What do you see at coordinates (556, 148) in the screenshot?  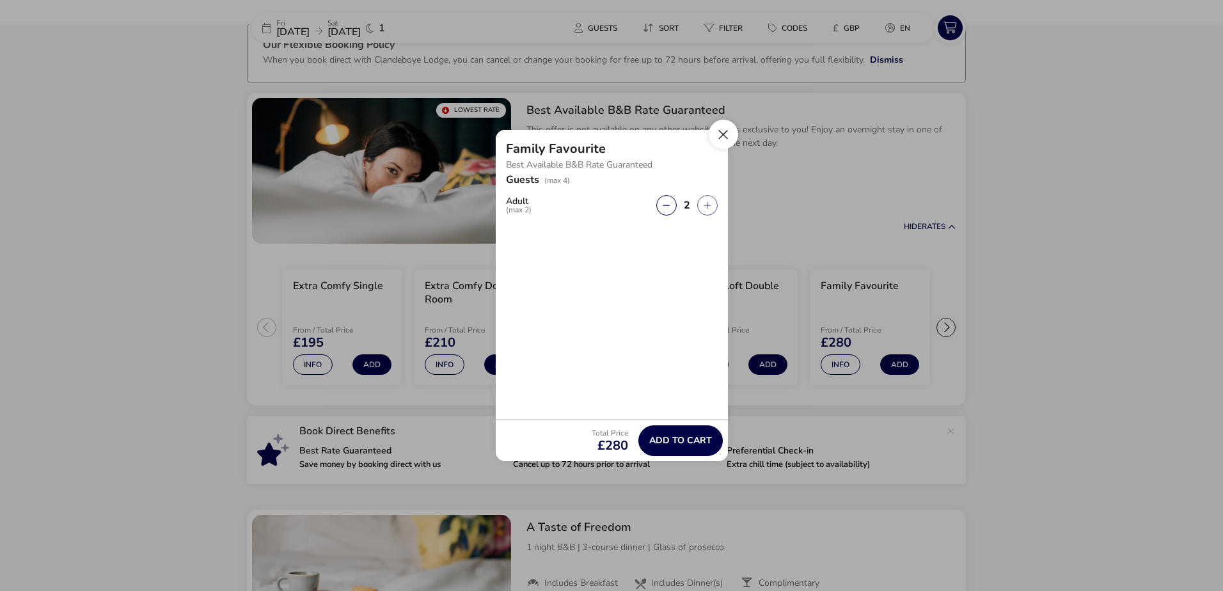 I see `h2: Family Favourite` at bounding box center [556, 148].